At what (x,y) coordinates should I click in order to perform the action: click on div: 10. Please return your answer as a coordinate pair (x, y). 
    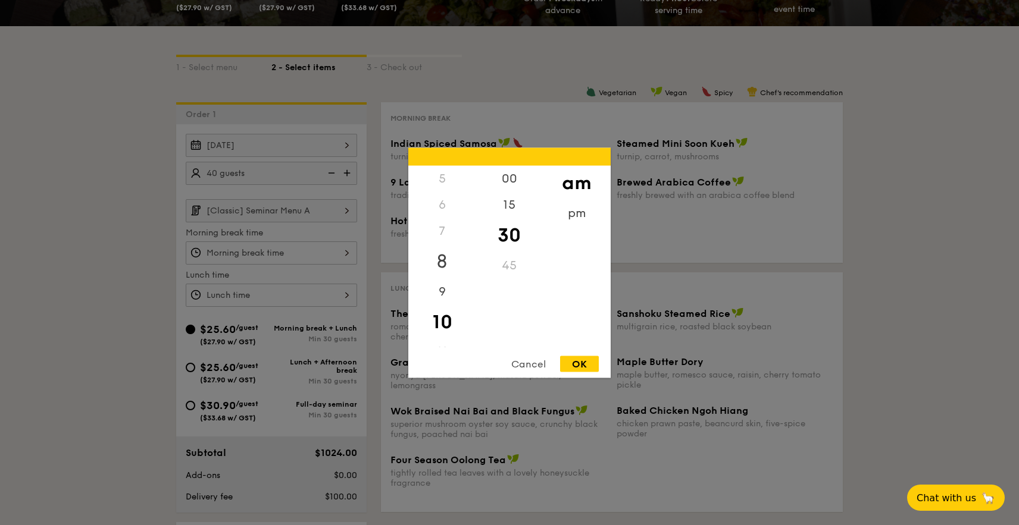
    Looking at the image, I should click on (441, 322).